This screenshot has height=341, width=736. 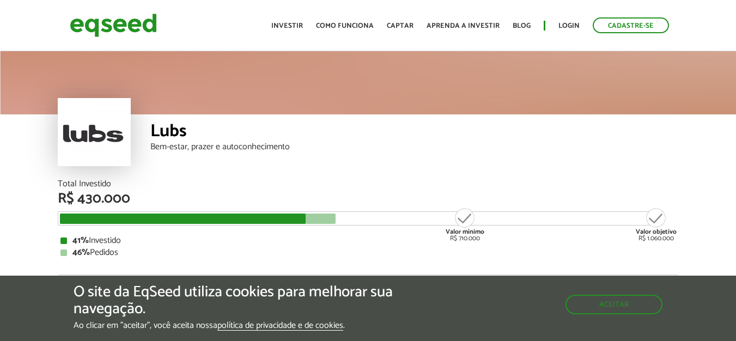 I want to click on div: R$ 430.000, so click(x=368, y=199).